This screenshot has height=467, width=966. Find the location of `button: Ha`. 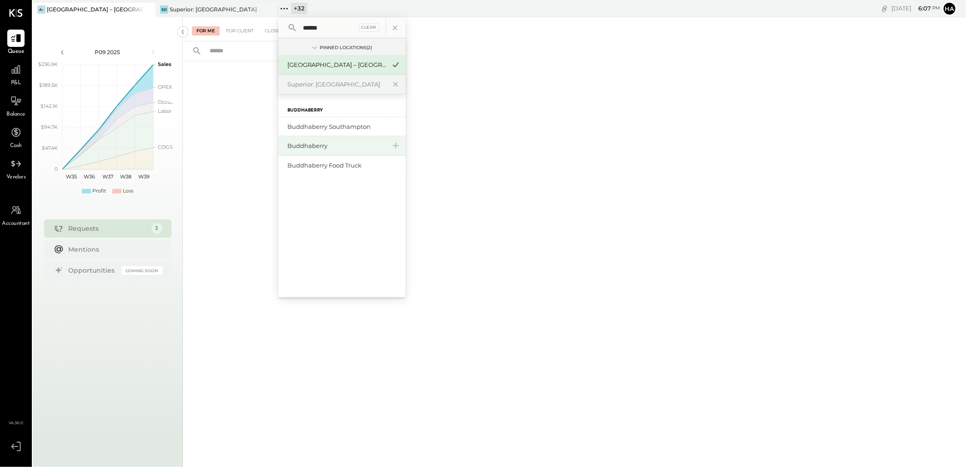

button: Ha is located at coordinates (950, 9).